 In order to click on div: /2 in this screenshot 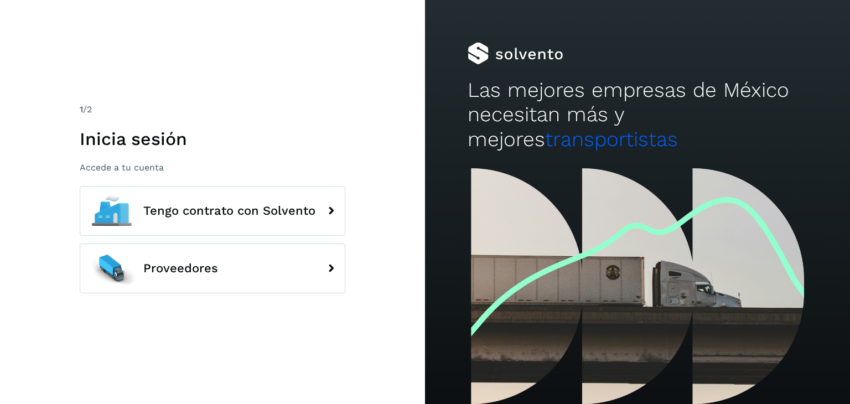, I will do `click(213, 110)`.